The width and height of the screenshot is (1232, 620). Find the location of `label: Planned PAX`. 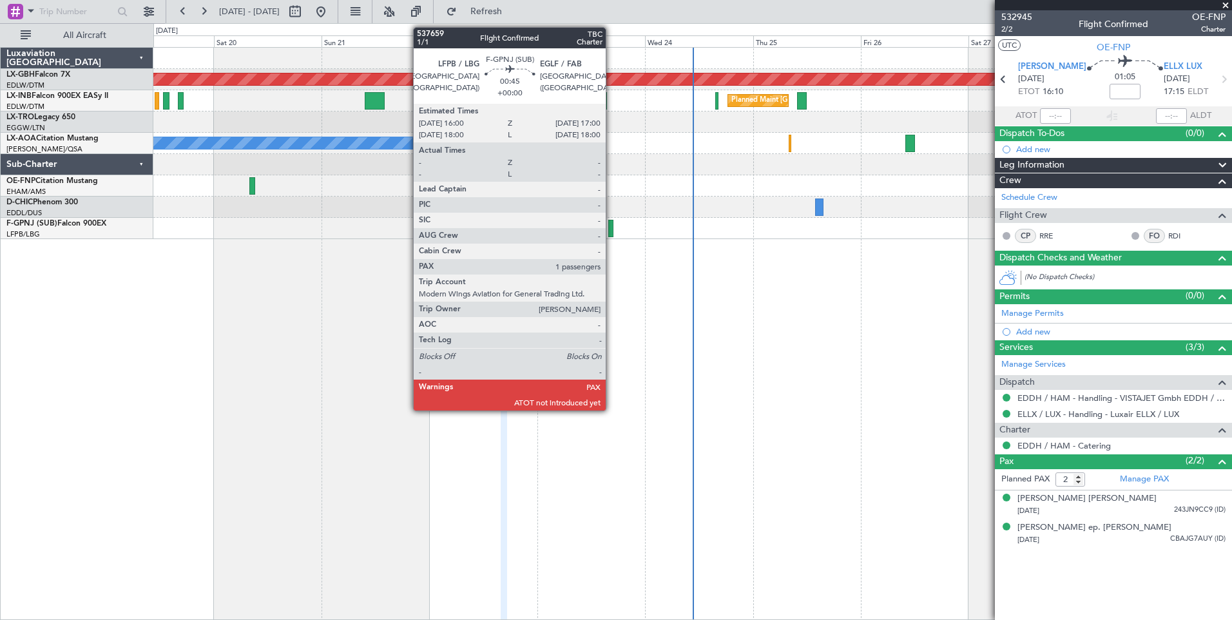

label: Planned PAX is located at coordinates (1025, 479).